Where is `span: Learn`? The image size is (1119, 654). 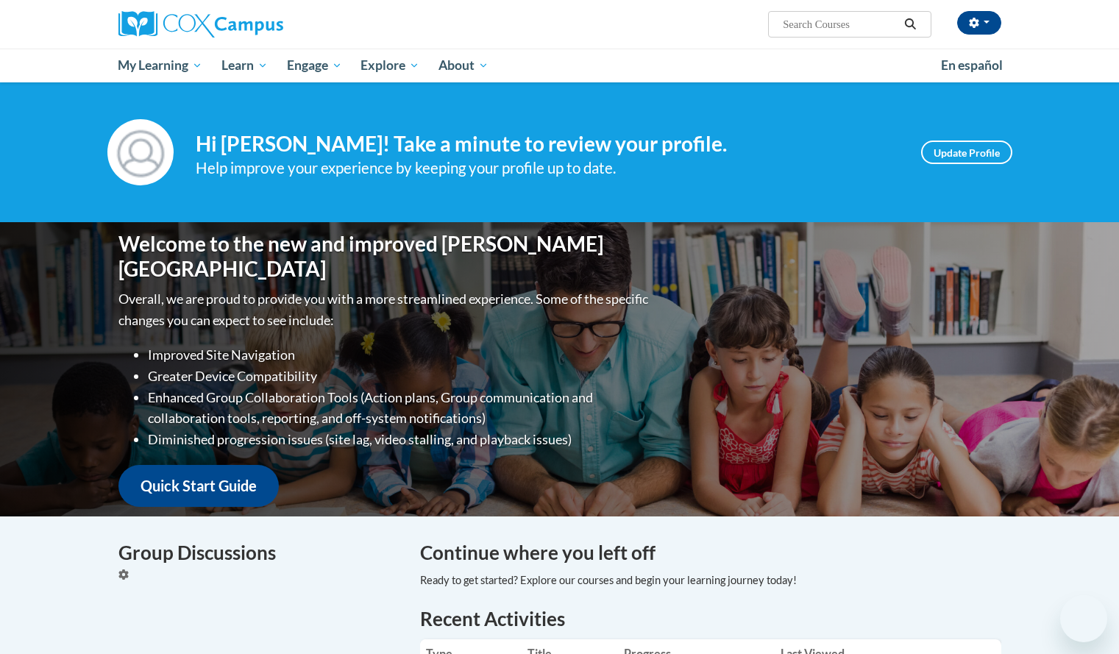 span: Learn is located at coordinates (244, 65).